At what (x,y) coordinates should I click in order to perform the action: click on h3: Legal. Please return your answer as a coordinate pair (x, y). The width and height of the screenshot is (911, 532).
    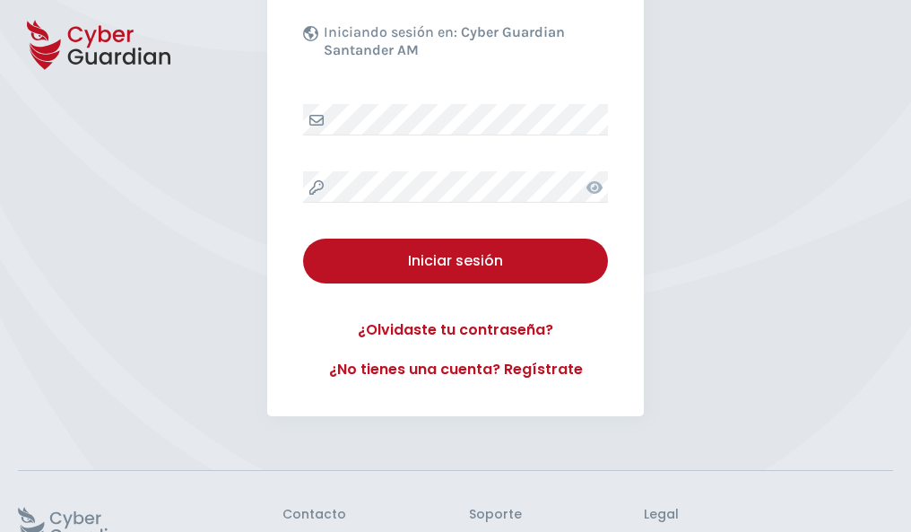
    Looking at the image, I should click on (769, 515).